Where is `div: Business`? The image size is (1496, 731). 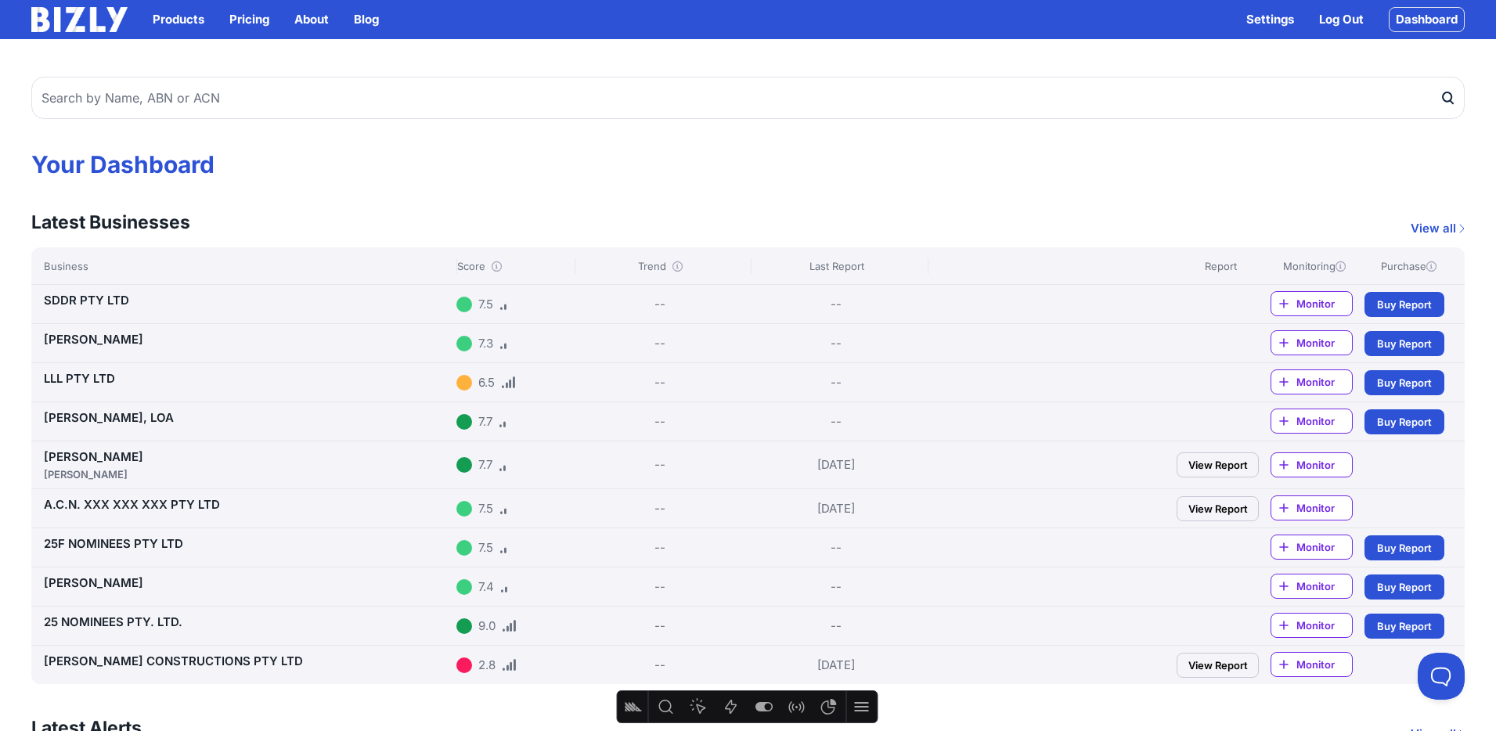 div: Business is located at coordinates (247, 266).